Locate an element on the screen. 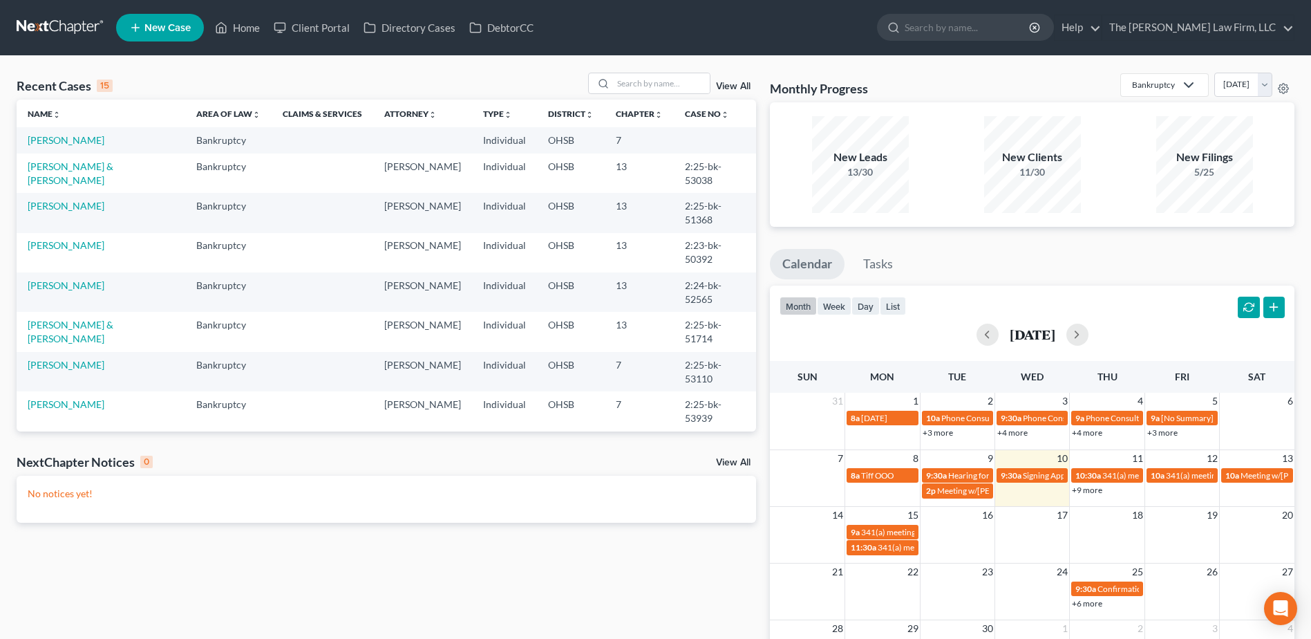 This screenshot has width=1311, height=639. span: 24 is located at coordinates (1062, 572).